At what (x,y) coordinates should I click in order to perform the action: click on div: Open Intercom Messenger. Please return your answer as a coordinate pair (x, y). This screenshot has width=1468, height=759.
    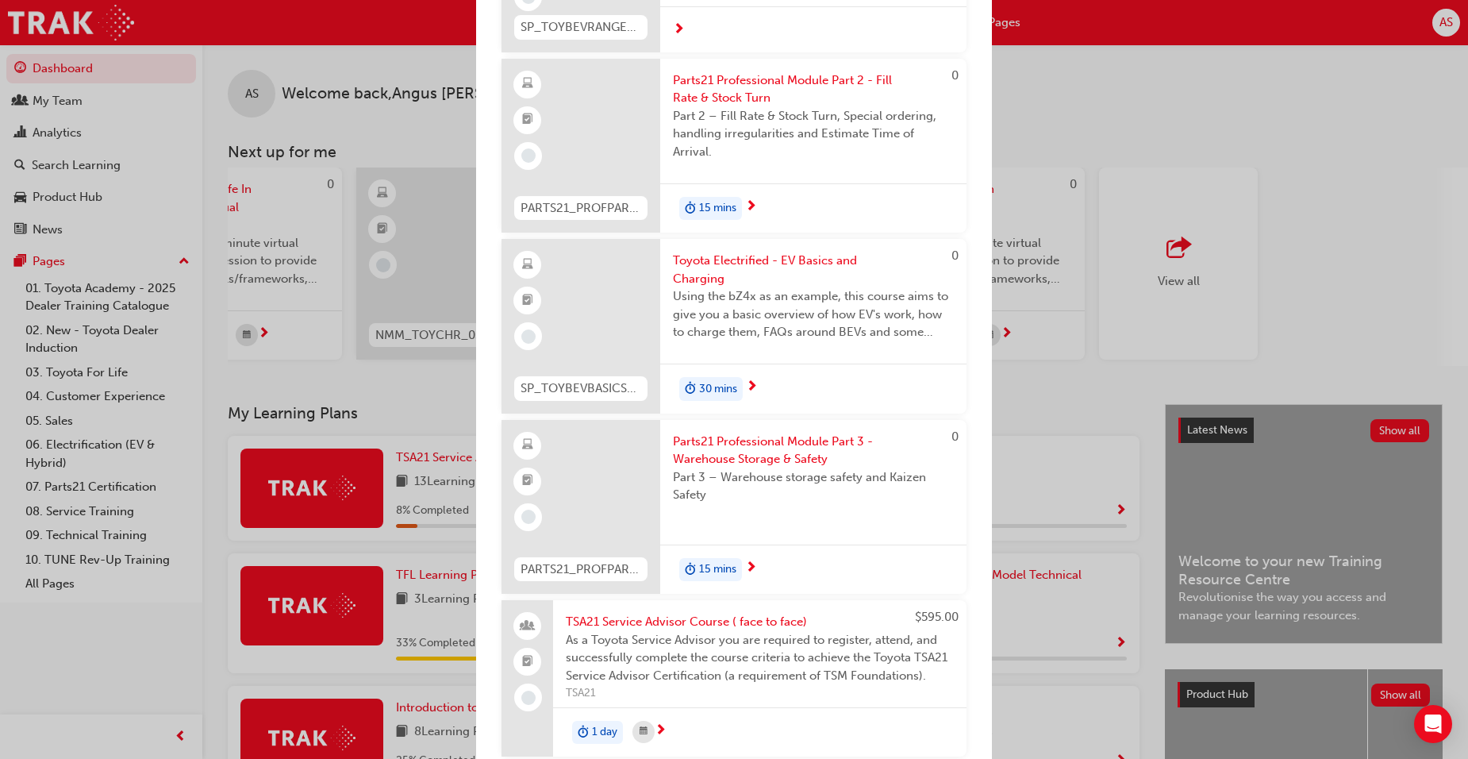
    Looking at the image, I should click on (1433, 724).